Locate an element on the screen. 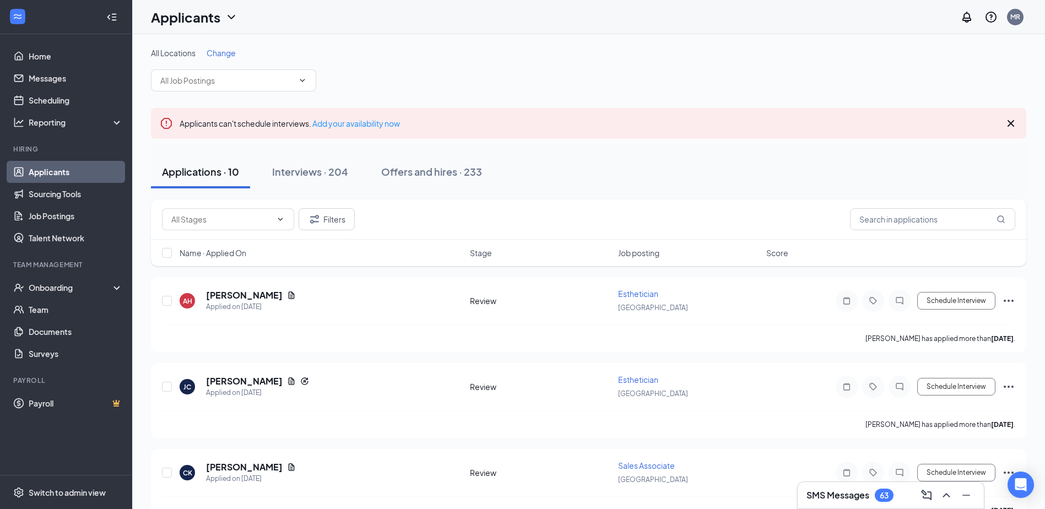 This screenshot has width=1045, height=509. a: Add your availability now is located at coordinates (356, 123).